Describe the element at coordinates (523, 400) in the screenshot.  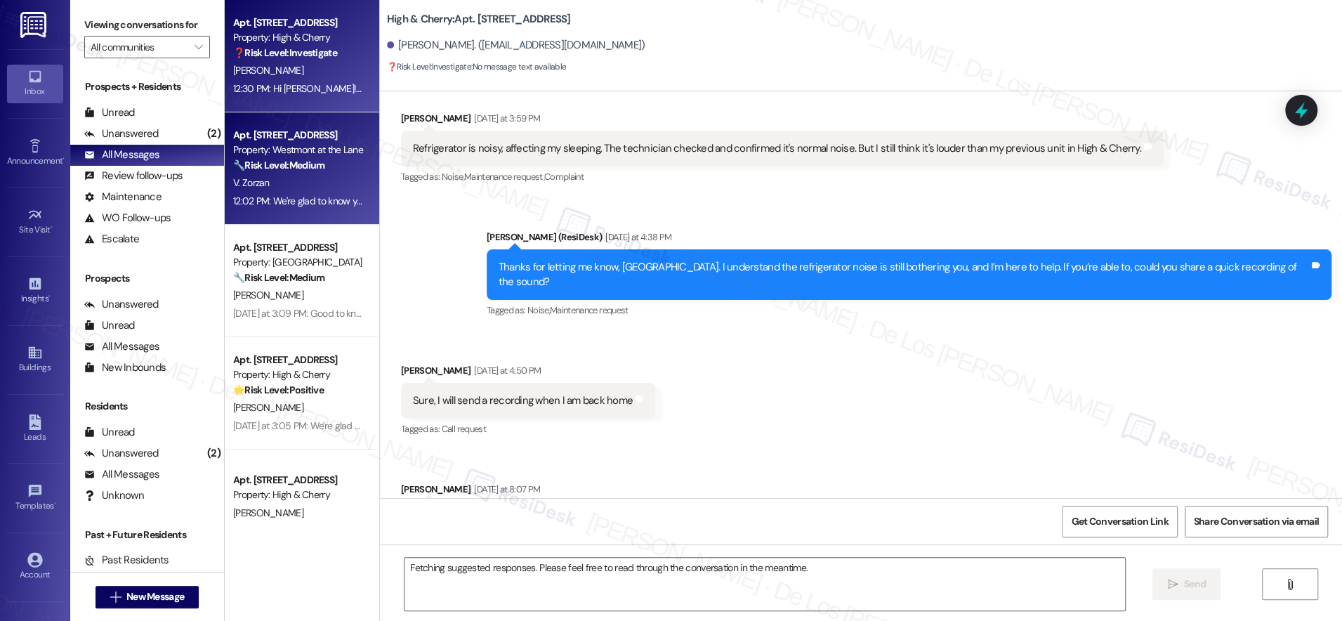
I see `div: Sure, I will send a recording when I am back home` at that location.